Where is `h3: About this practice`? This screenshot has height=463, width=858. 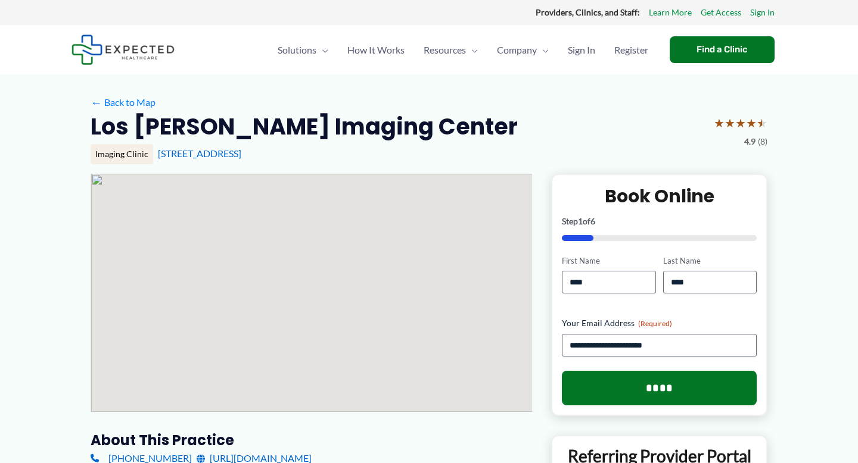
h3: About this practice is located at coordinates (311, 440).